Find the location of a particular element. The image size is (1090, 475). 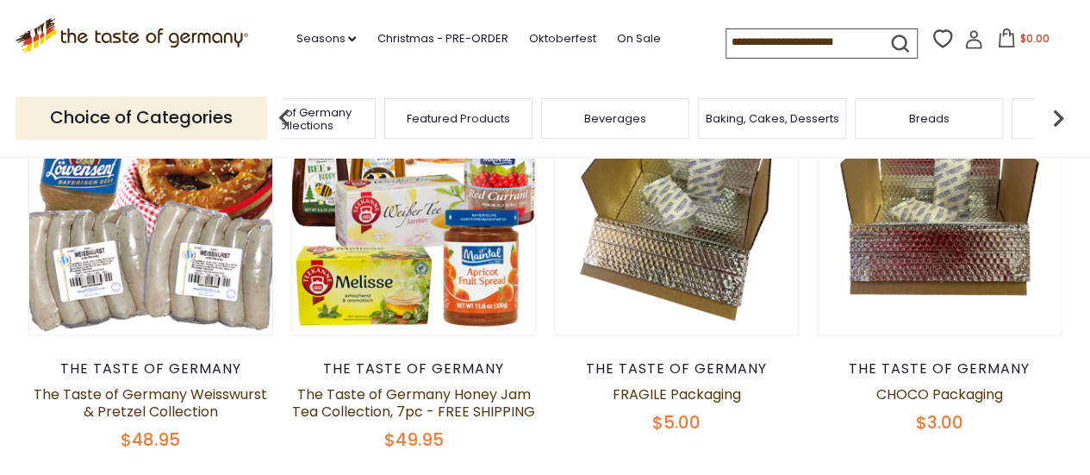

button: $0.00 is located at coordinates (1023, 41).